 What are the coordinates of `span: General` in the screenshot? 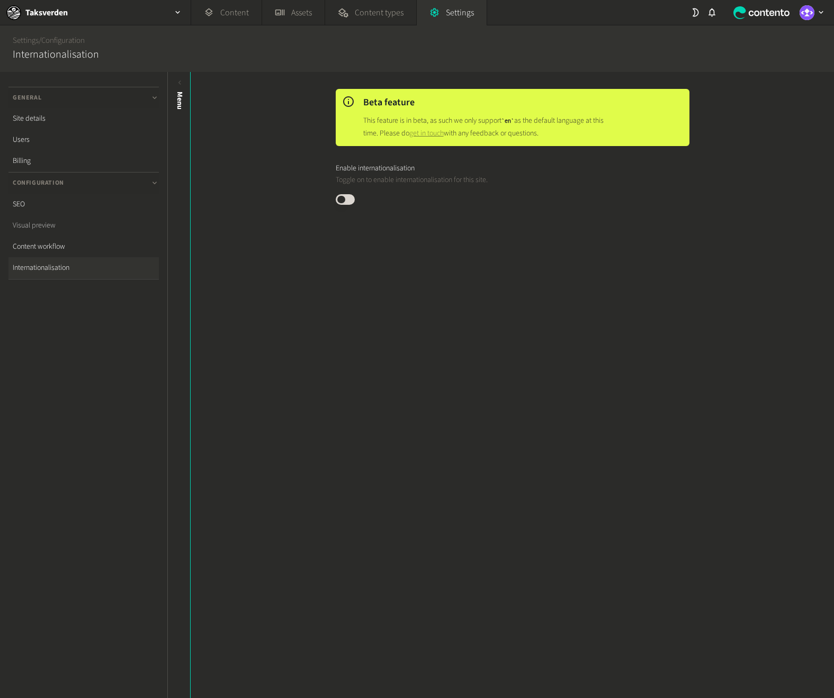 It's located at (27, 98).